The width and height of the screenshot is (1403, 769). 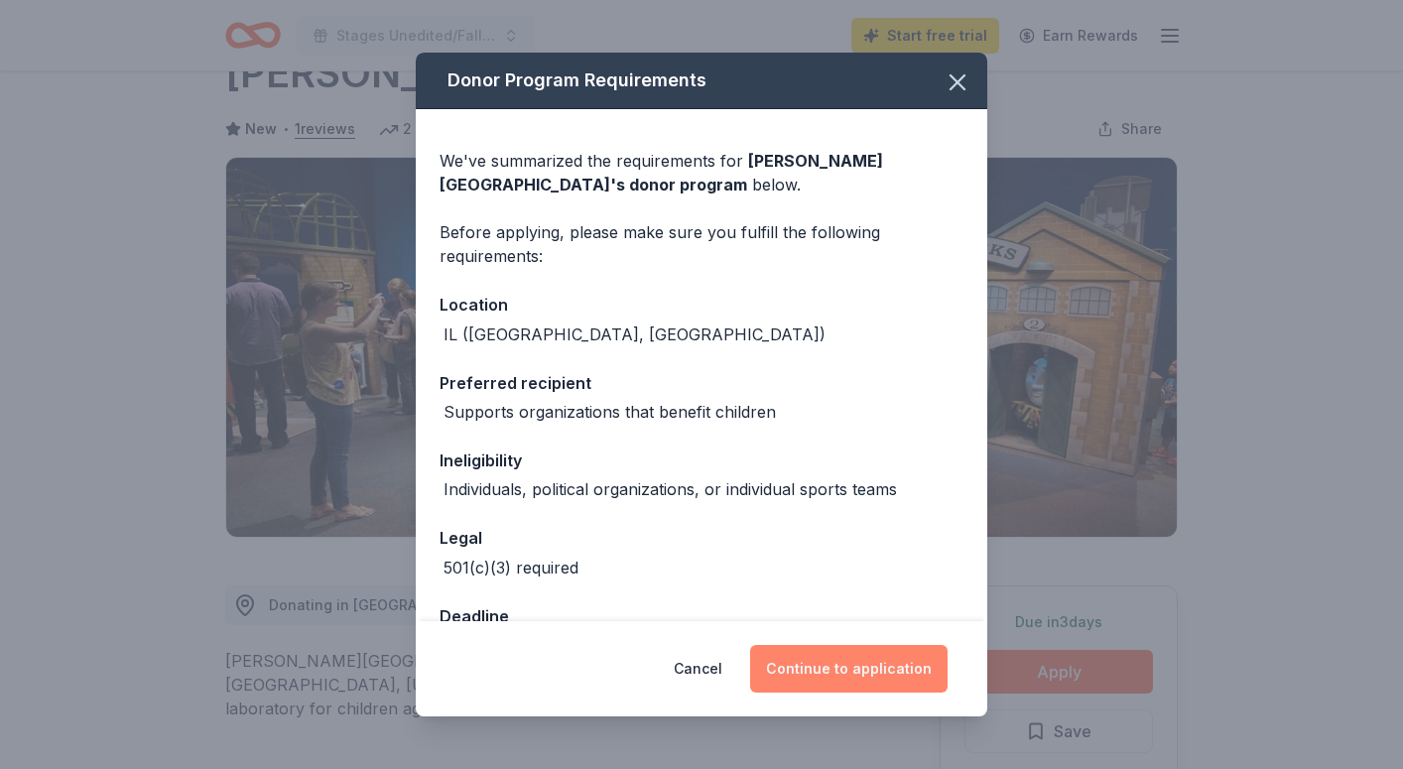 I want to click on div: We've summarized the requirements for below., so click(x=702, y=173).